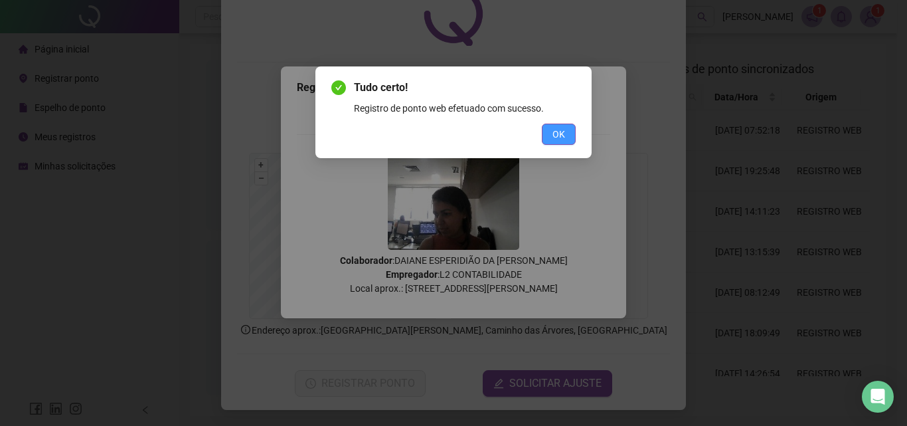  Describe the element at coordinates (878, 397) in the screenshot. I see `div: Open Intercom Messenger` at that location.